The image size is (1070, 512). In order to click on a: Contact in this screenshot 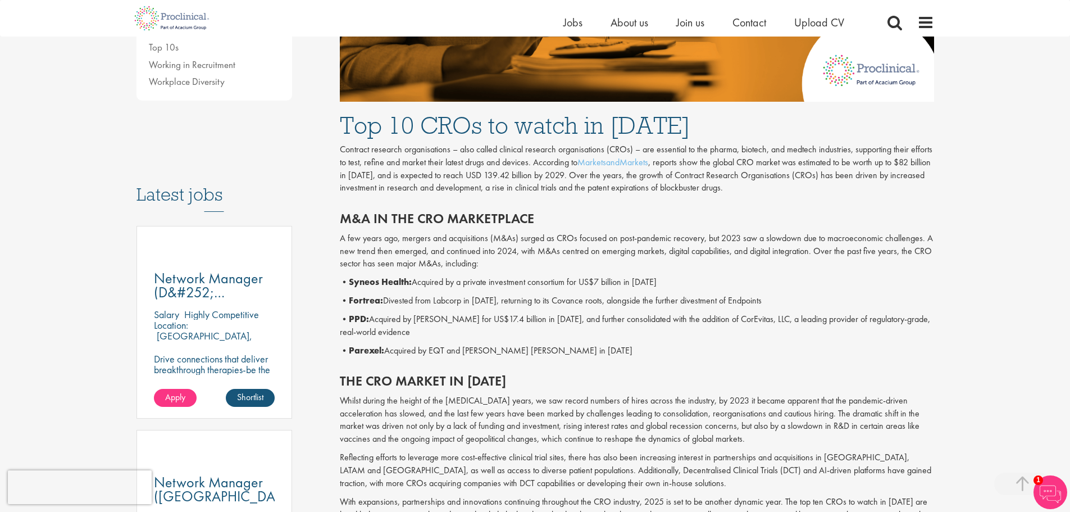, I will do `click(749, 22)`.